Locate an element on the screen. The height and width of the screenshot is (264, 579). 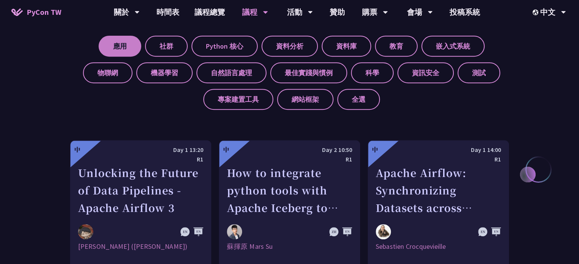
label: 網站框架 is located at coordinates (305, 99).